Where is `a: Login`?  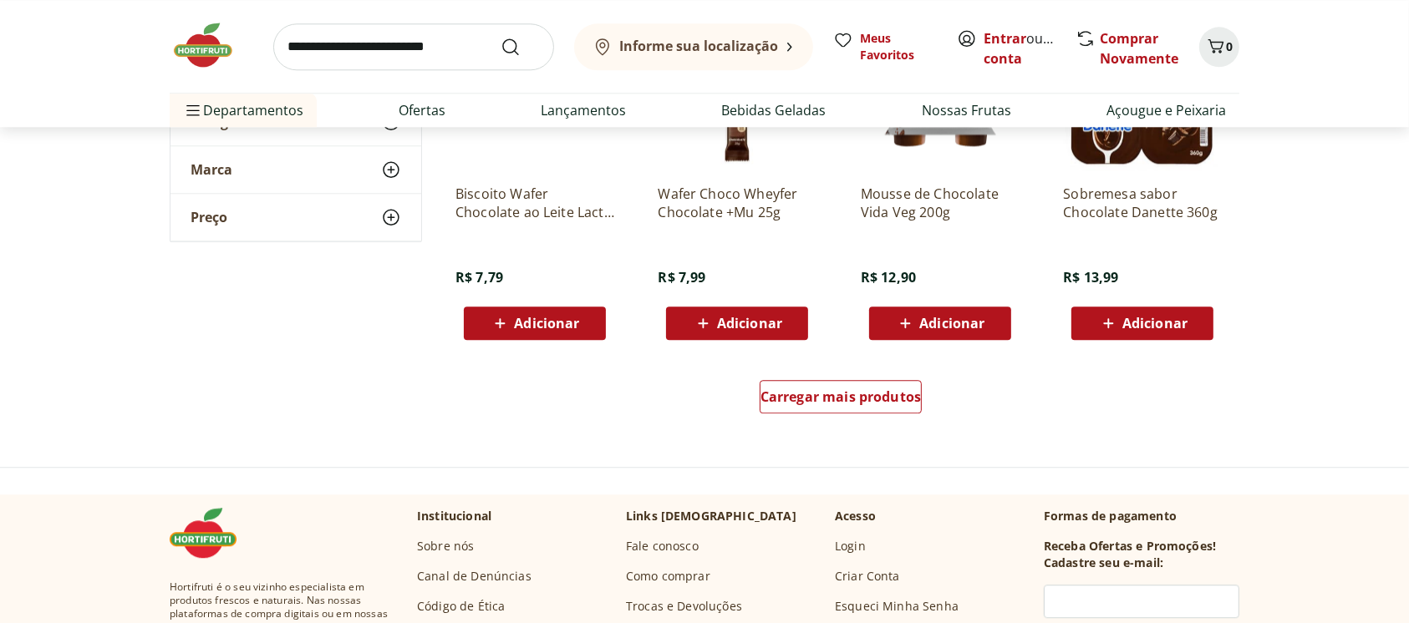
a: Login is located at coordinates (850, 546).